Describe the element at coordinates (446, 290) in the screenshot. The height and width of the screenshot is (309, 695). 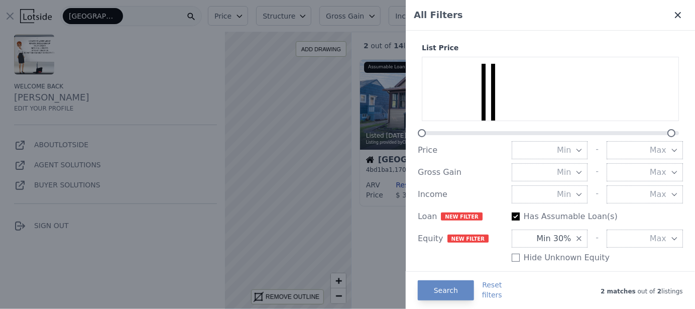
I see `button: Search` at that location.